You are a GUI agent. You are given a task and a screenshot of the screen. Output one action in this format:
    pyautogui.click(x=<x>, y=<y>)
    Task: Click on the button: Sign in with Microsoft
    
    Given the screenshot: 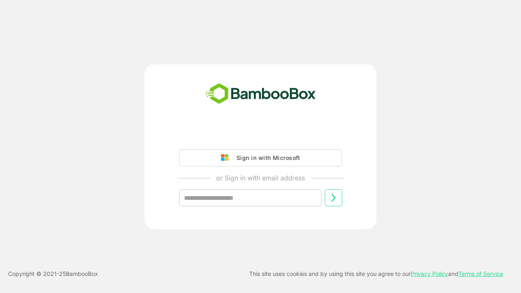 What is the action you would take?
    pyautogui.click(x=260, y=158)
    